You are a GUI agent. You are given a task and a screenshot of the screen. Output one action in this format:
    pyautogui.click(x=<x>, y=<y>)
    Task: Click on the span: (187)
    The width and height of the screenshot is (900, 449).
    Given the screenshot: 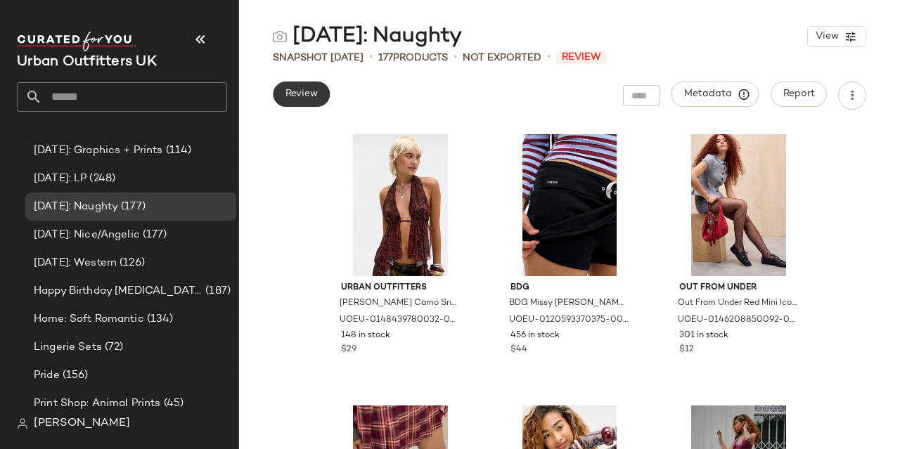 What is the action you would take?
    pyautogui.click(x=217, y=291)
    